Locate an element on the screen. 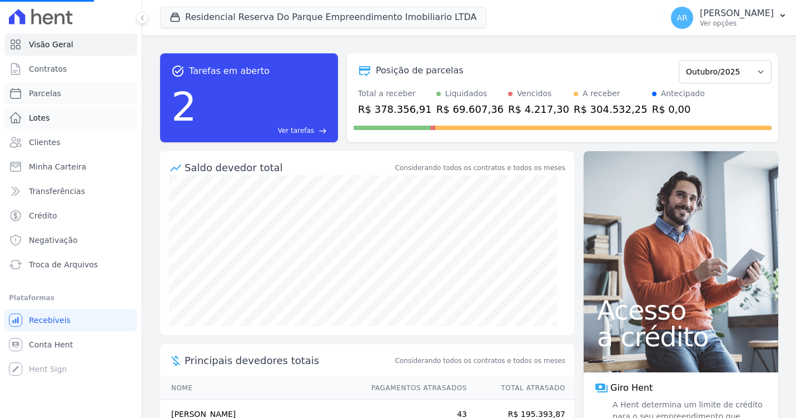 The height and width of the screenshot is (418, 796). span: Troca de Arquivos is located at coordinates (63, 264).